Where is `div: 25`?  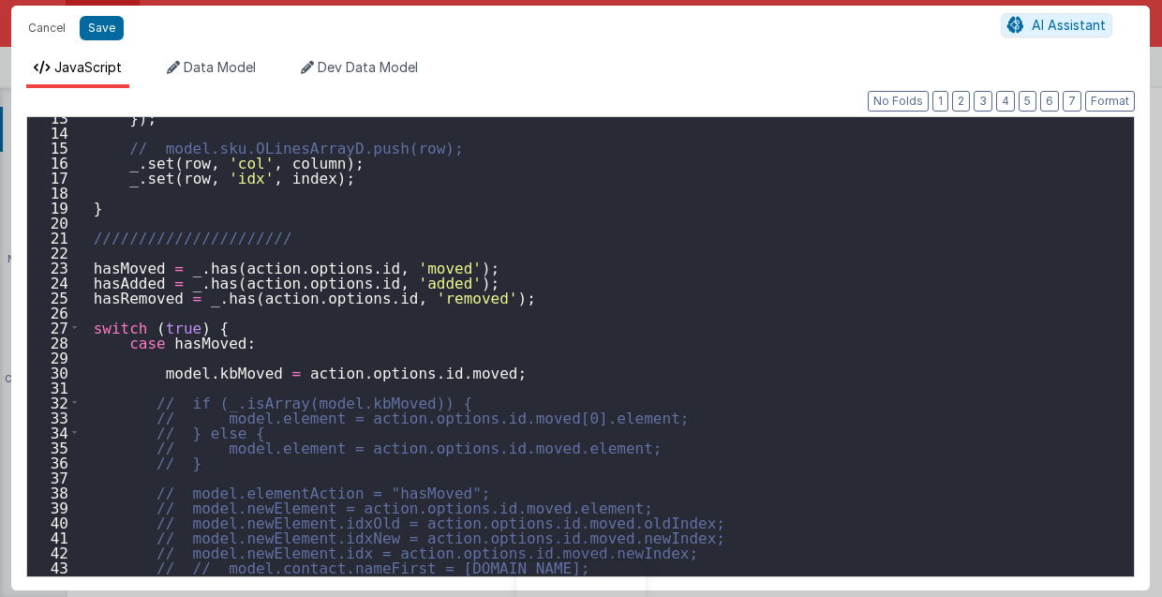 div: 25 is located at coordinates (53, 297).